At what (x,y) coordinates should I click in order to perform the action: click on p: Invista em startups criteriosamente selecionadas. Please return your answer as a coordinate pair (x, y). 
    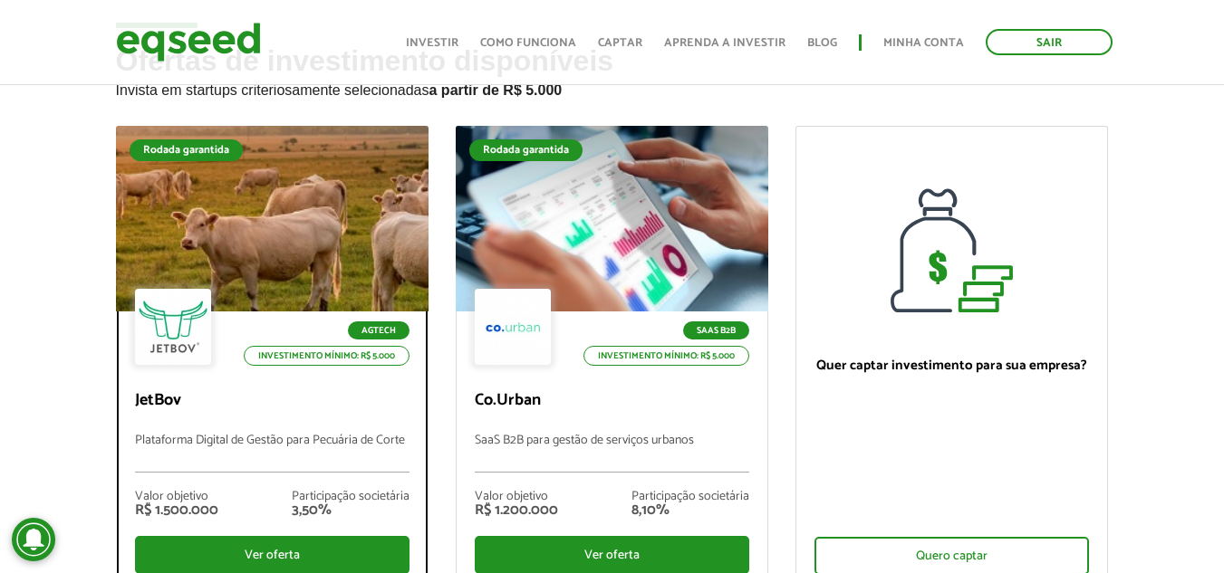
    Looking at the image, I should click on (612, 88).